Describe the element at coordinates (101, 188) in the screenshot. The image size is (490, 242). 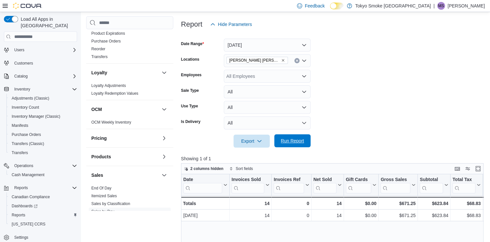
I see `span: End Of Day` at that location.